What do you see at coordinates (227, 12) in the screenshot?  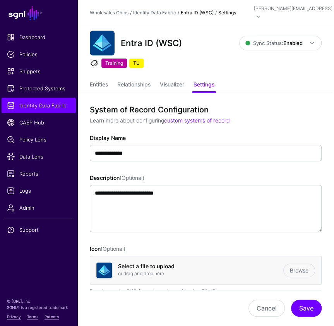 I see `strong: Settings` at bounding box center [227, 12].